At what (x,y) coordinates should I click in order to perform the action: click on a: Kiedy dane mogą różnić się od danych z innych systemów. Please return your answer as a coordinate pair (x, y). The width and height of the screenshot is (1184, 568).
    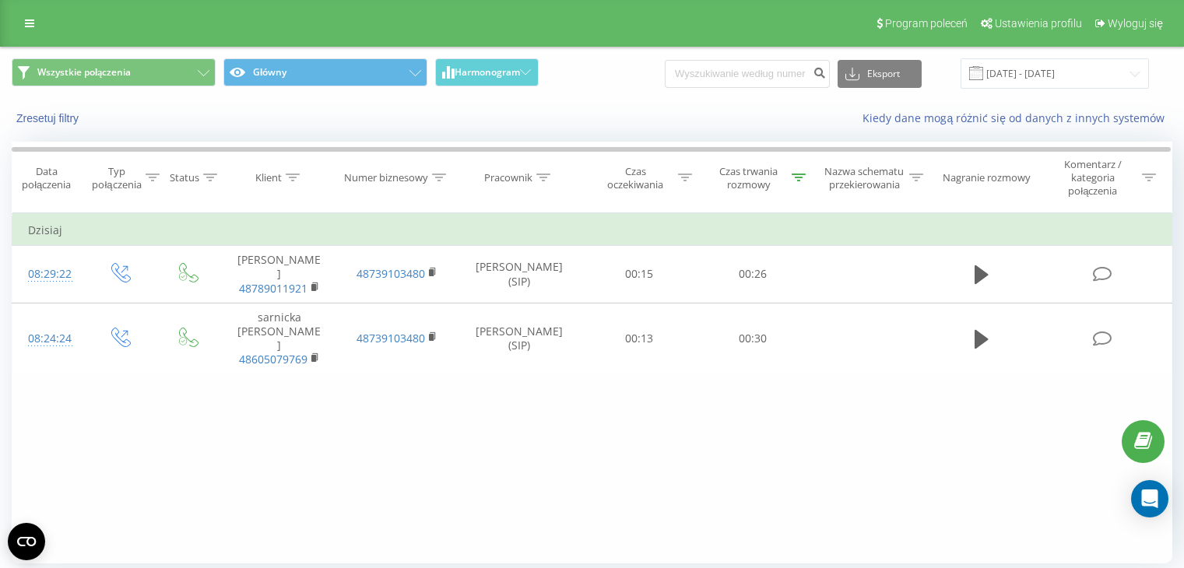
    Looking at the image, I should click on (1017, 118).